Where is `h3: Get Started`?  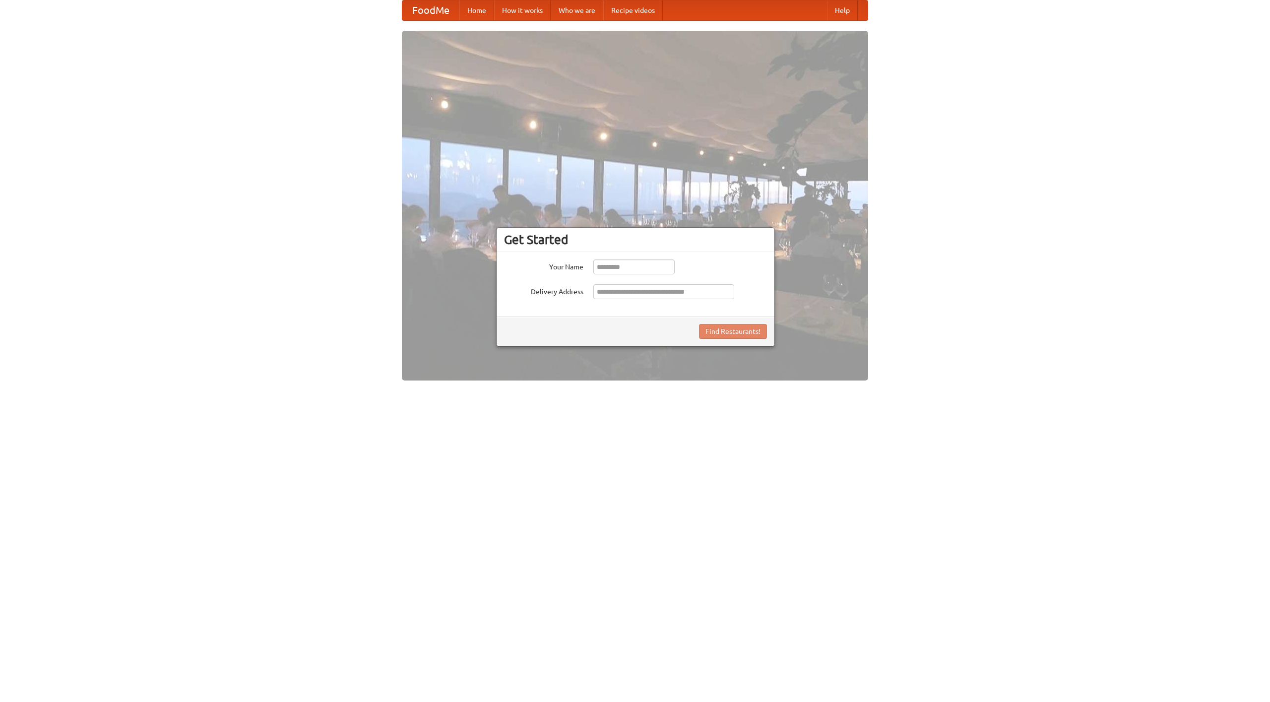 h3: Get Started is located at coordinates (636, 240).